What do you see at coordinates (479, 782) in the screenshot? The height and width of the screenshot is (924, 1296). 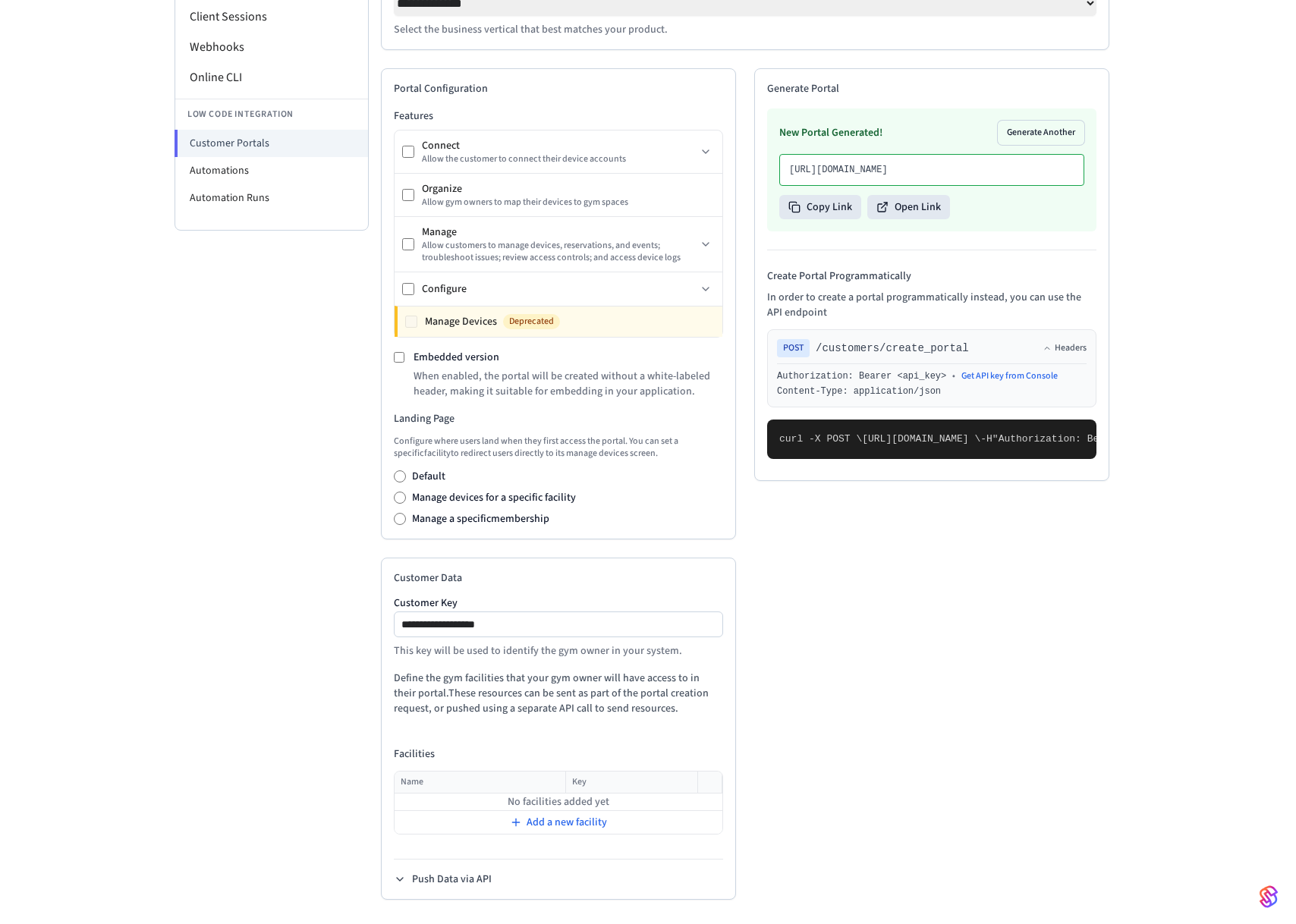 I see `th: Name` at bounding box center [479, 782].